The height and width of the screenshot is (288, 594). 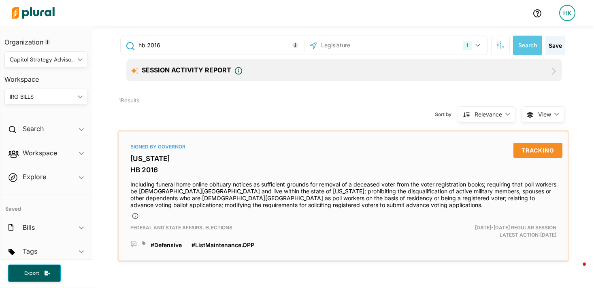 I want to click on a: #Defensive, so click(x=166, y=245).